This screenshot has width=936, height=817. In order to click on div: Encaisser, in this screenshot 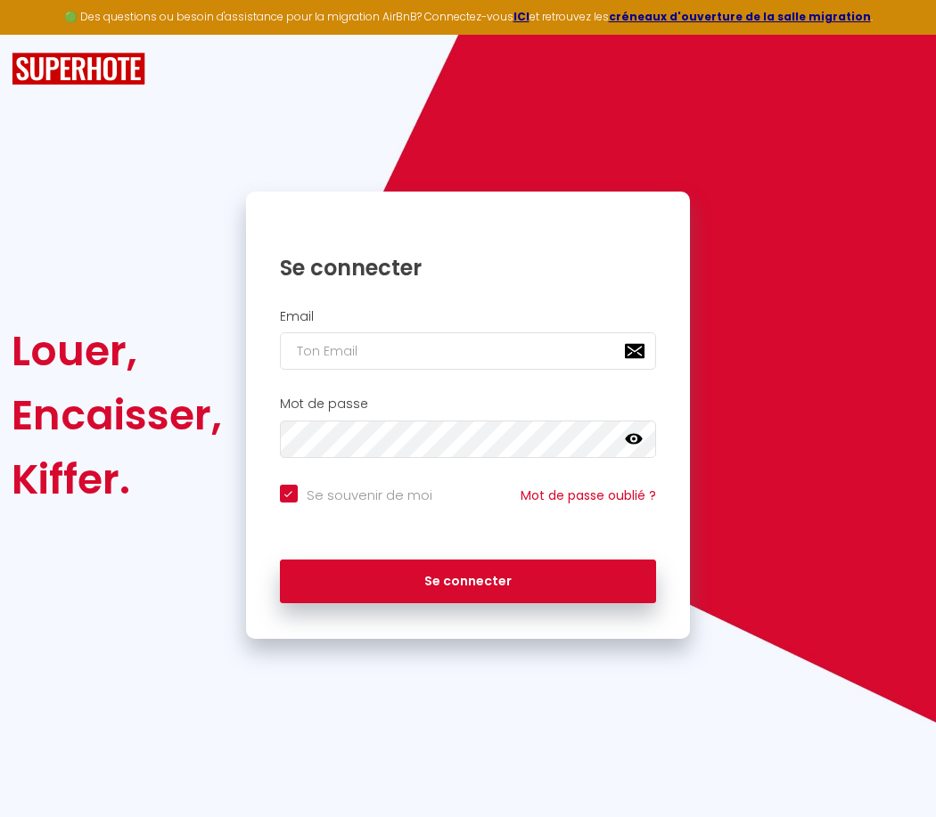, I will do `click(117, 415)`.